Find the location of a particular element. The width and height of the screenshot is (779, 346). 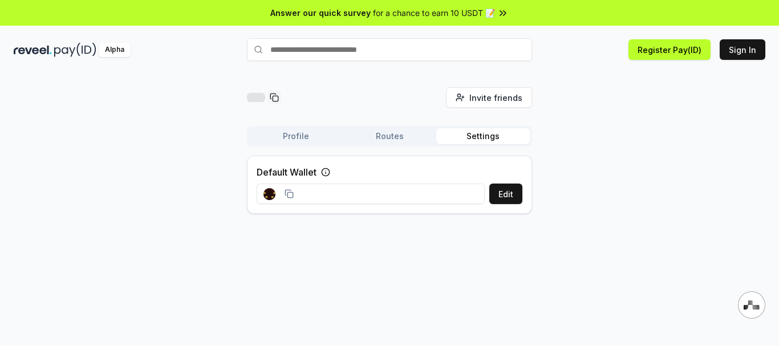

button: Edit is located at coordinates (506, 194).